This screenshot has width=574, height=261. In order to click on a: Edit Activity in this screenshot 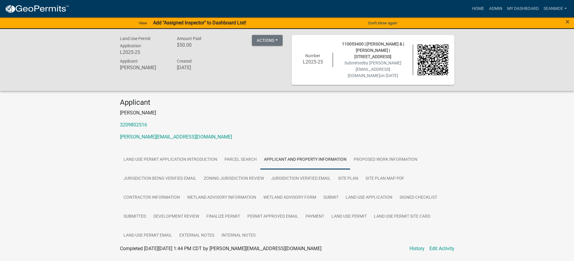, I will do `click(442, 249)`.